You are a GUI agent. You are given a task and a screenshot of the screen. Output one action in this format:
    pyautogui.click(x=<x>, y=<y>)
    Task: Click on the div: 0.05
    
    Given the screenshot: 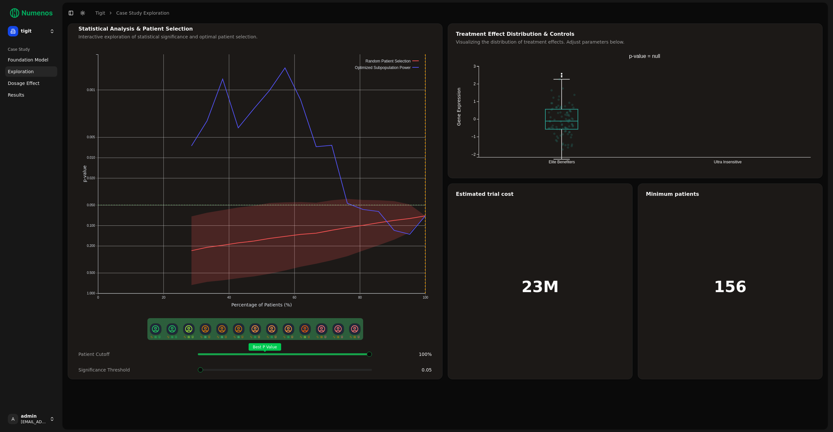 What is the action you would take?
    pyautogui.click(x=404, y=370)
    